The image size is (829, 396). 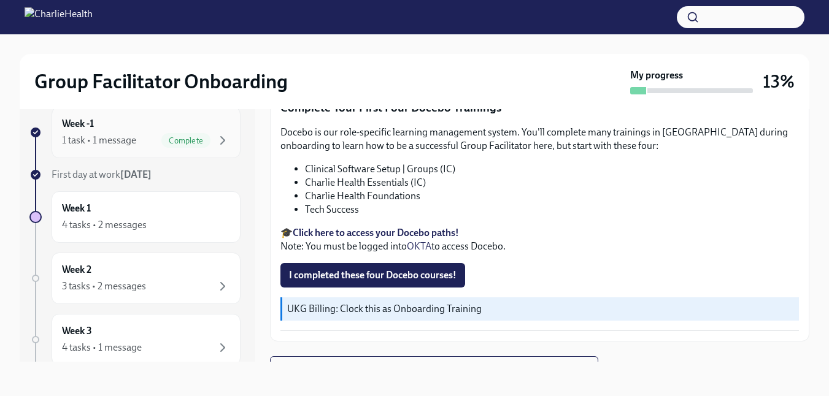 I want to click on h6: Week 3, so click(x=77, y=331).